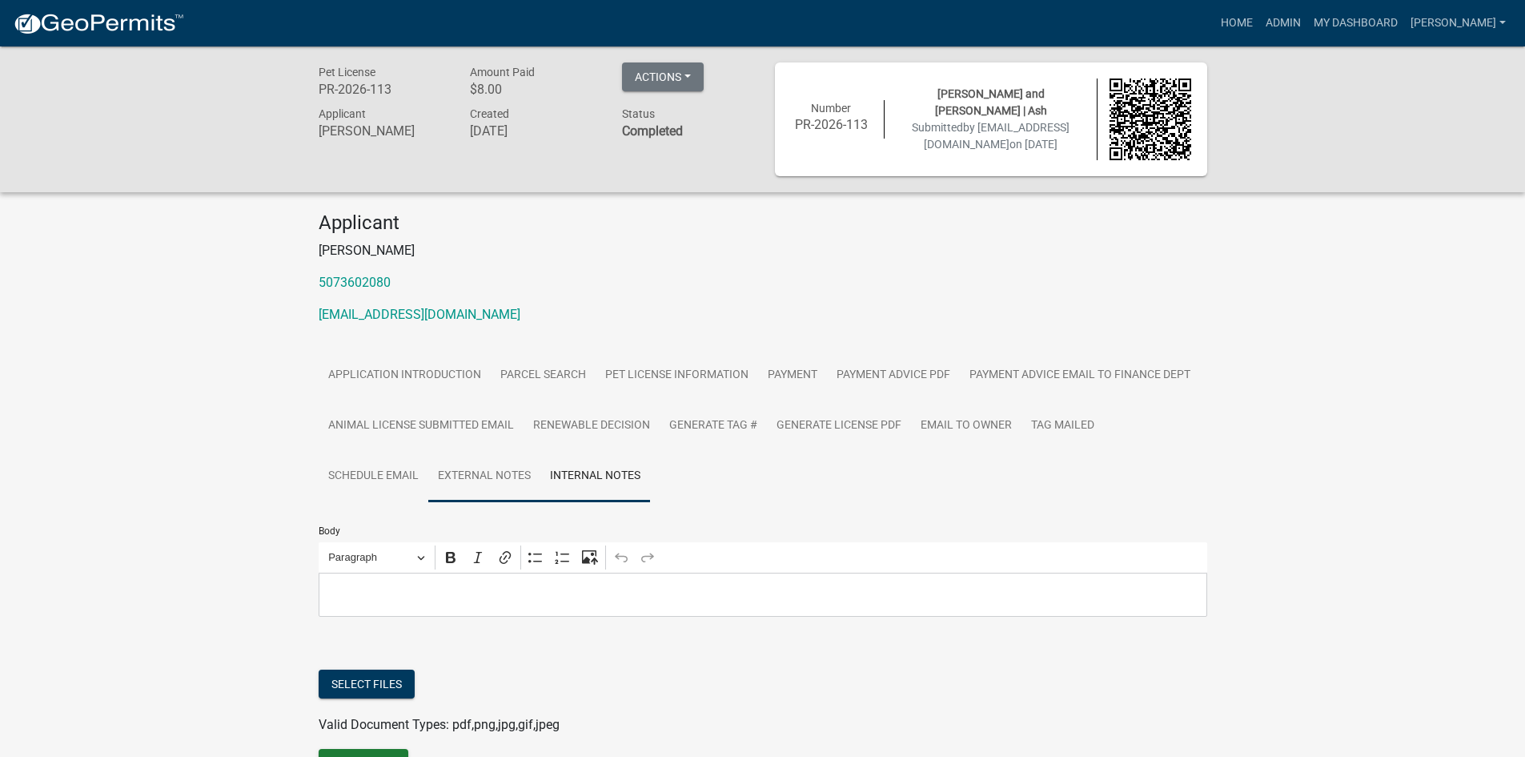 The width and height of the screenshot is (1525, 757). I want to click on a: Home, so click(1237, 23).